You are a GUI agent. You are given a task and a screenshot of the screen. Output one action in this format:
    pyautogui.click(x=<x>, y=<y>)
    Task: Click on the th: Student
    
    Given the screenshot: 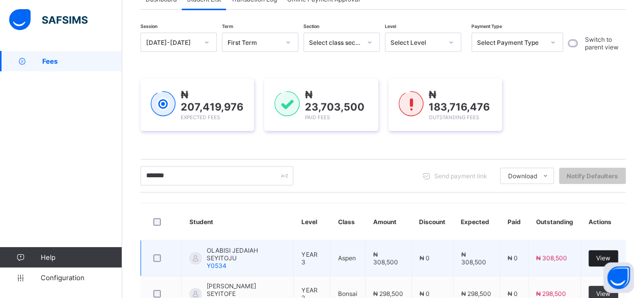 What is the action you would take?
    pyautogui.click(x=238, y=222)
    